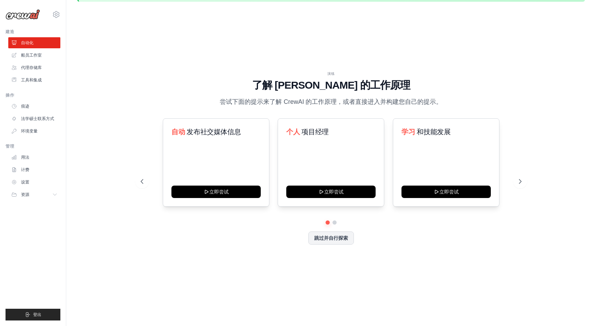 Image resolution: width=596 pixels, height=326 pixels. Describe the element at coordinates (34, 80) in the screenshot. I see `a: 工具和集成` at that location.